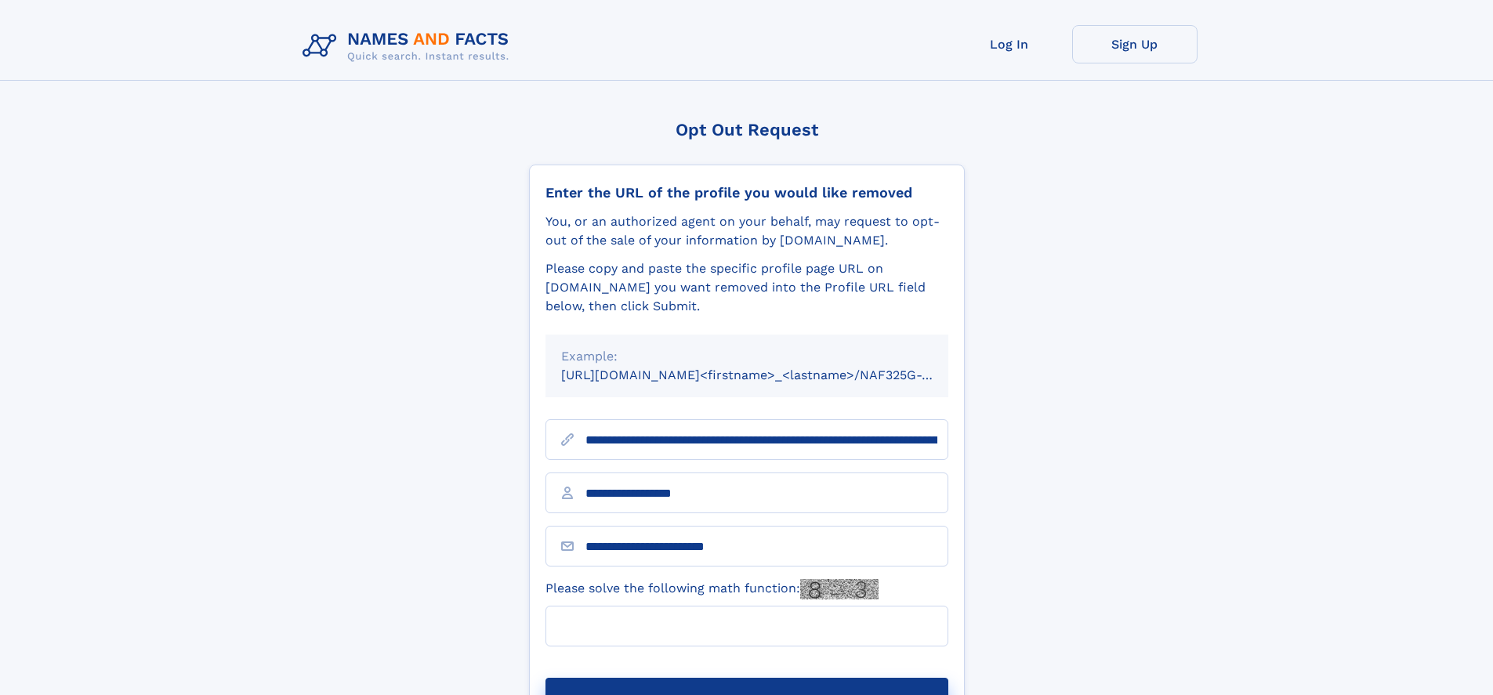 The width and height of the screenshot is (1493, 695). Describe the element at coordinates (1135, 44) in the screenshot. I see `a: Sign Up` at that location.